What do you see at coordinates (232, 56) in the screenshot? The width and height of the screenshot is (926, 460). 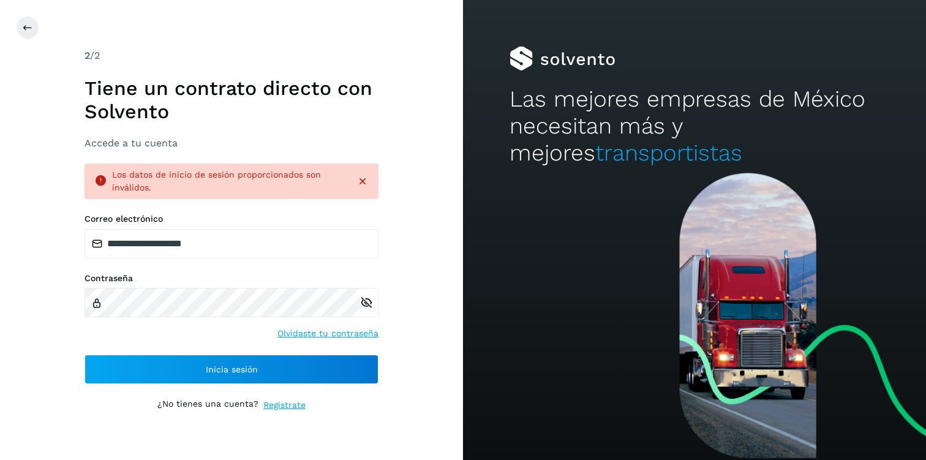 I see `div: /2` at bounding box center [232, 56].